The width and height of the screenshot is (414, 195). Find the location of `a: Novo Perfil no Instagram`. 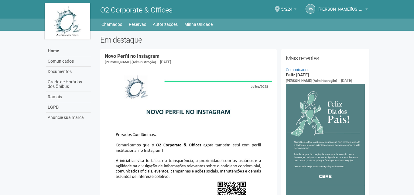

a: Novo Perfil no Instagram is located at coordinates (132, 56).